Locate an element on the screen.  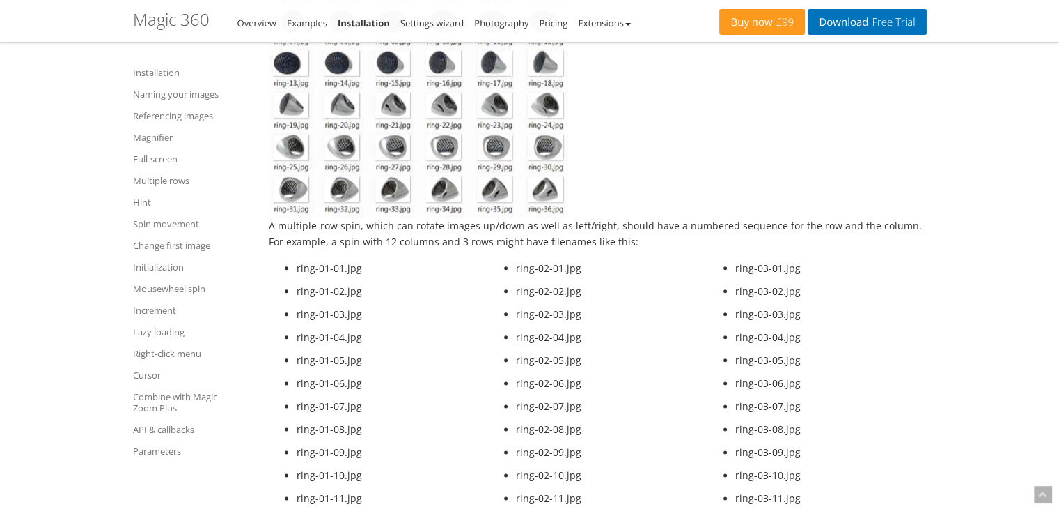
li: ring-01-10.jpg is located at coordinates (392, 474).